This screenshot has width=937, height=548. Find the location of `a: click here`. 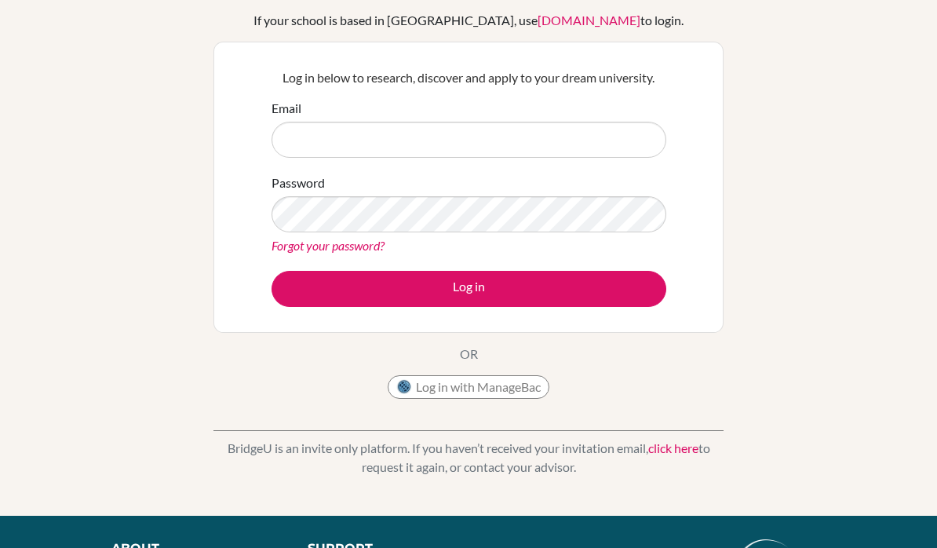

a: click here is located at coordinates (674, 447).